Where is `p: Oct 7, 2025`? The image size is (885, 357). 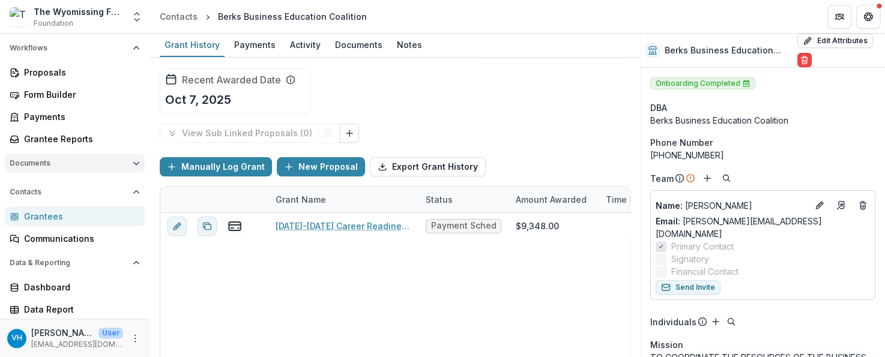 p: Oct 7, 2025 is located at coordinates (198, 100).